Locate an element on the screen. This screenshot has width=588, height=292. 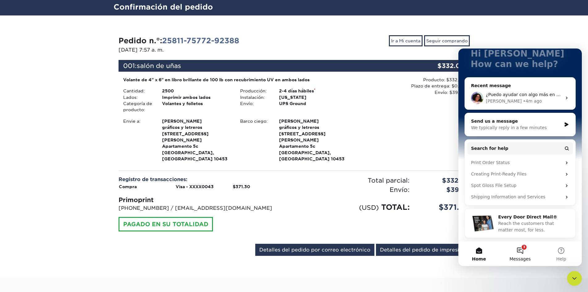
font: Envie a: is located at coordinates (132, 121).